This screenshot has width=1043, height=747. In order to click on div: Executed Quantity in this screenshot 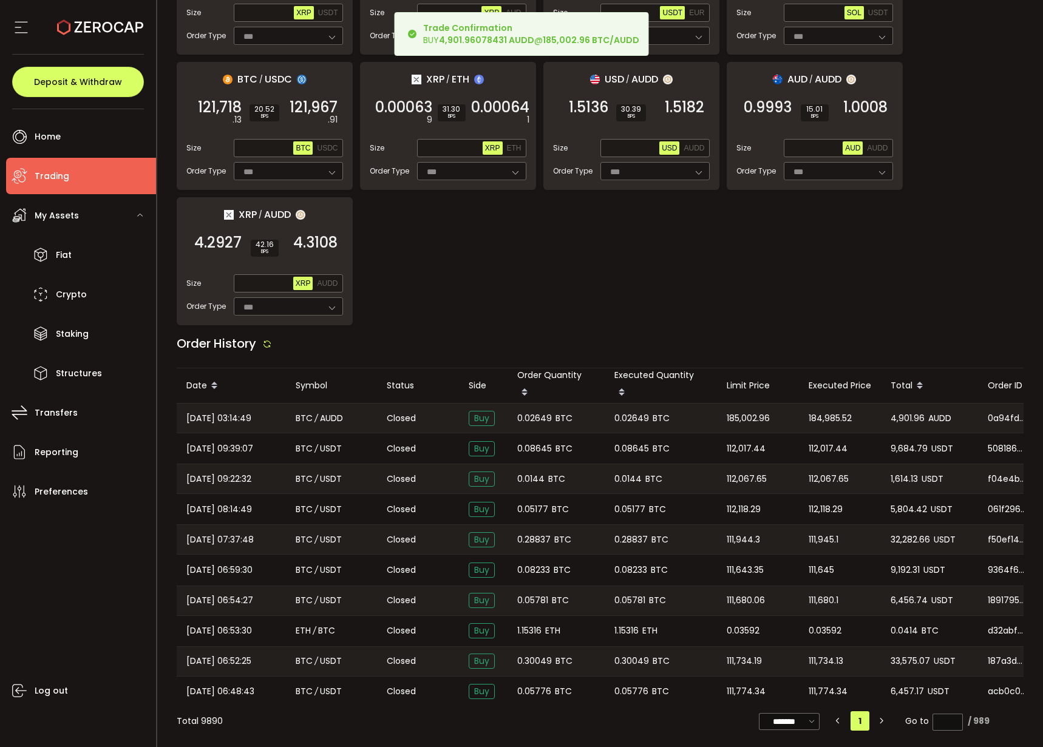, I will do `click(660, 385)`.